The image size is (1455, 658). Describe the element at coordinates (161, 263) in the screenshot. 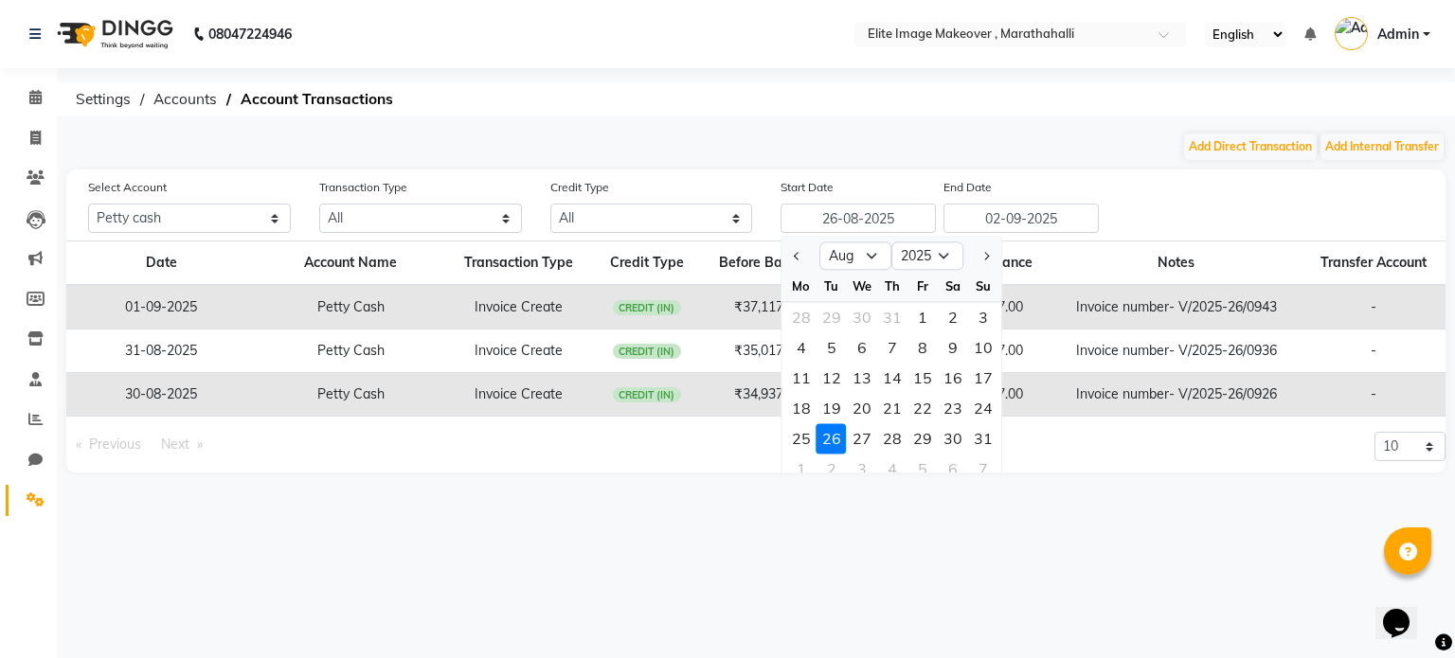

I see `th: Date` at that location.